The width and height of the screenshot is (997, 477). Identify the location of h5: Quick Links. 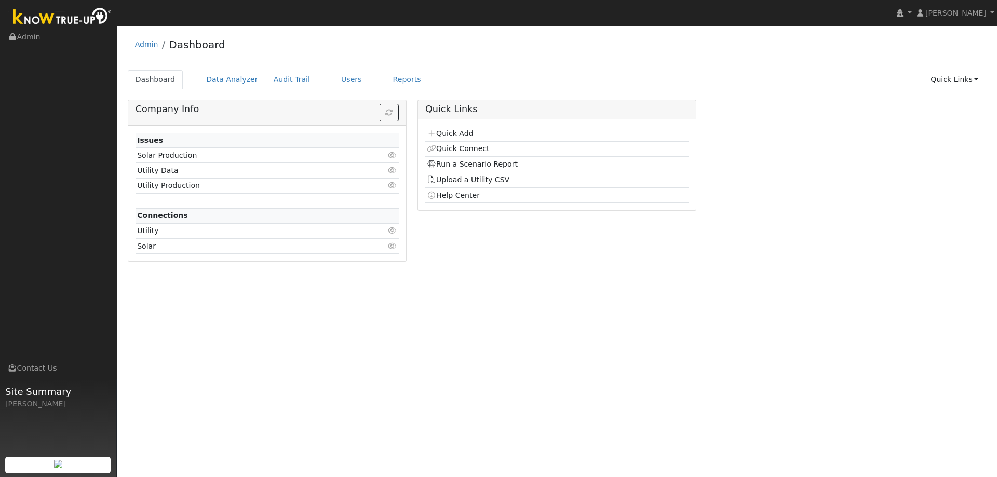
(557, 109).